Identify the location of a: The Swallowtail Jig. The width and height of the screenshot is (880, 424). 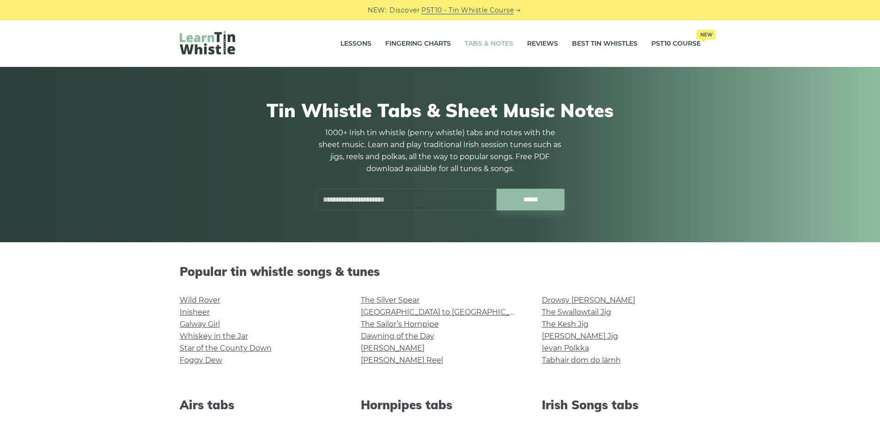
(576, 312).